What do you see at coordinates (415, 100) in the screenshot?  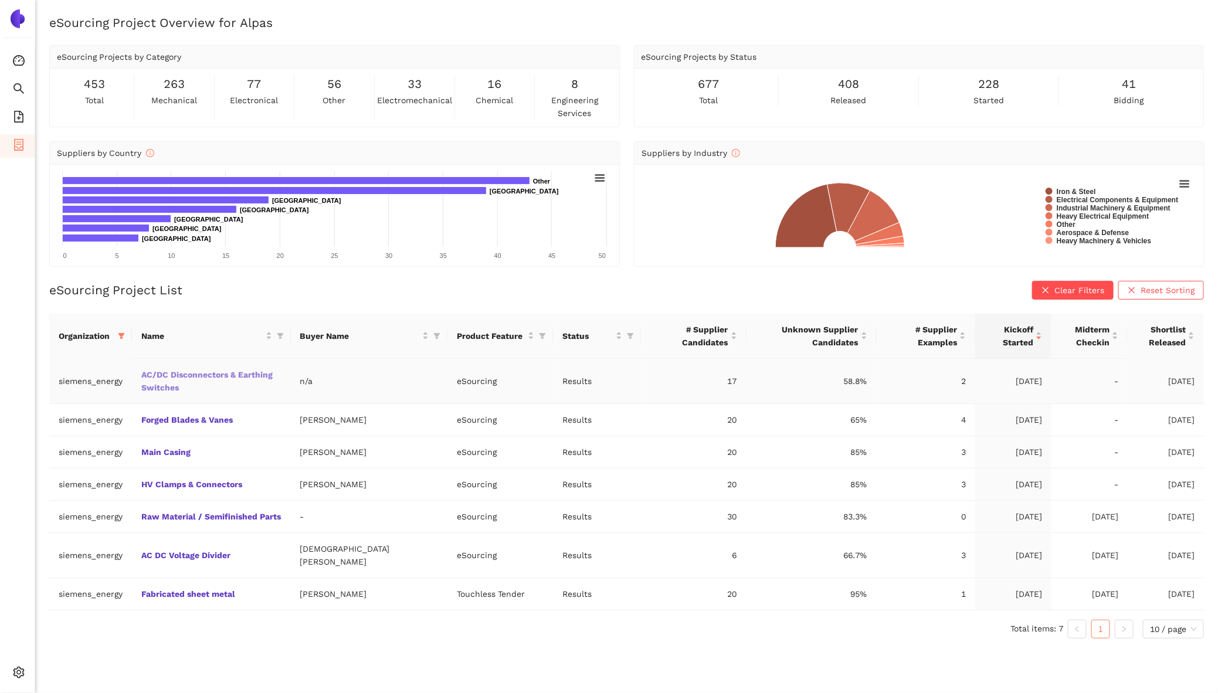 I see `span: electromechanical` at bounding box center [415, 100].